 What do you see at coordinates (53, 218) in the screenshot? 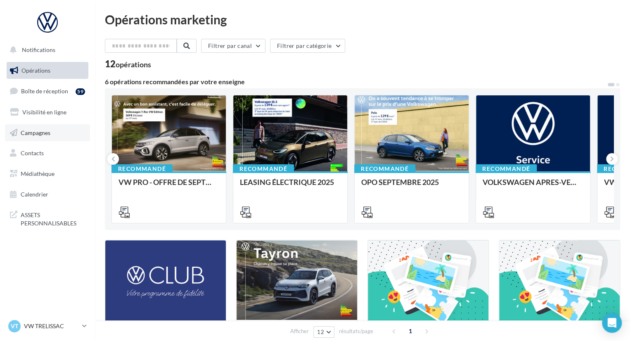
I see `span: ASSETS PERSONNALISABLES` at bounding box center [53, 218].